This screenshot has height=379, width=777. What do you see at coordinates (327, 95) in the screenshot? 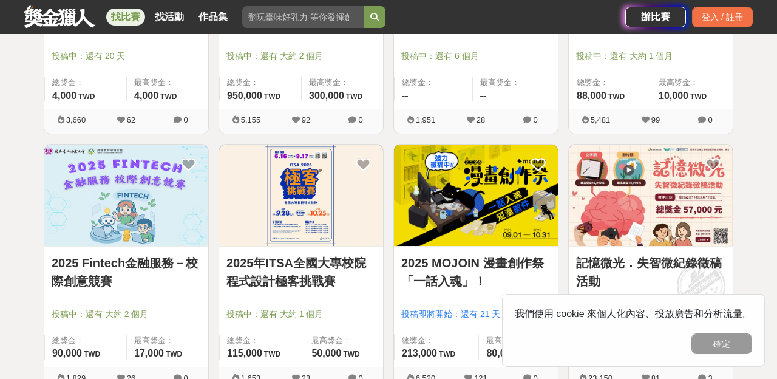
I see `span: 300,000` at bounding box center [327, 95].